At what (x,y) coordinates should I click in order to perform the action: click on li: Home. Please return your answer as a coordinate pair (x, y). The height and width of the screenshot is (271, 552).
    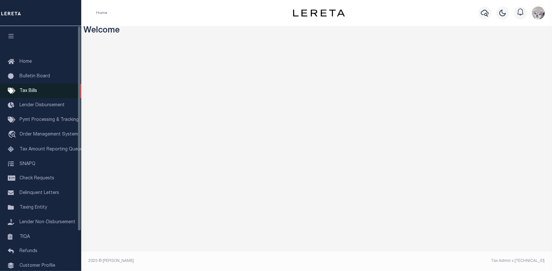
    Looking at the image, I should click on (102, 13).